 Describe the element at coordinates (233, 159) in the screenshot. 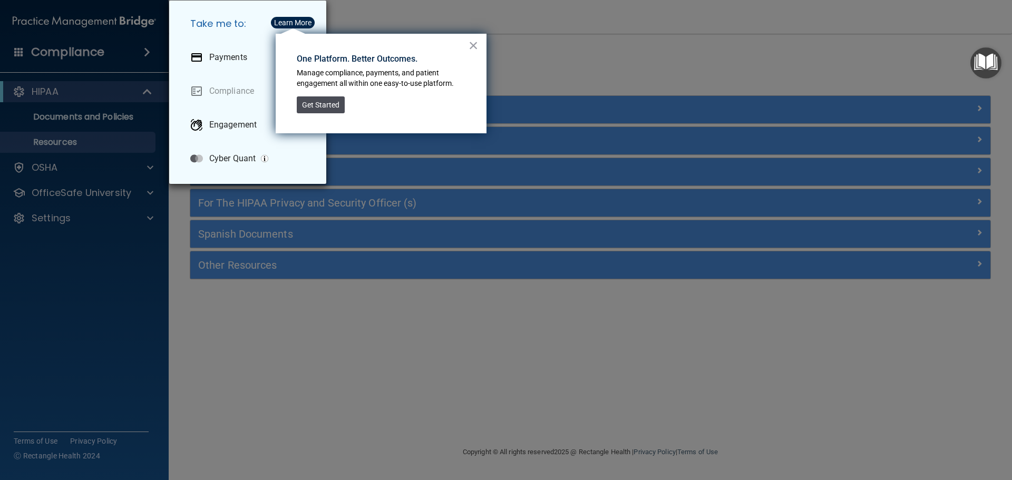

I see `p: Cyber Quant` at that location.